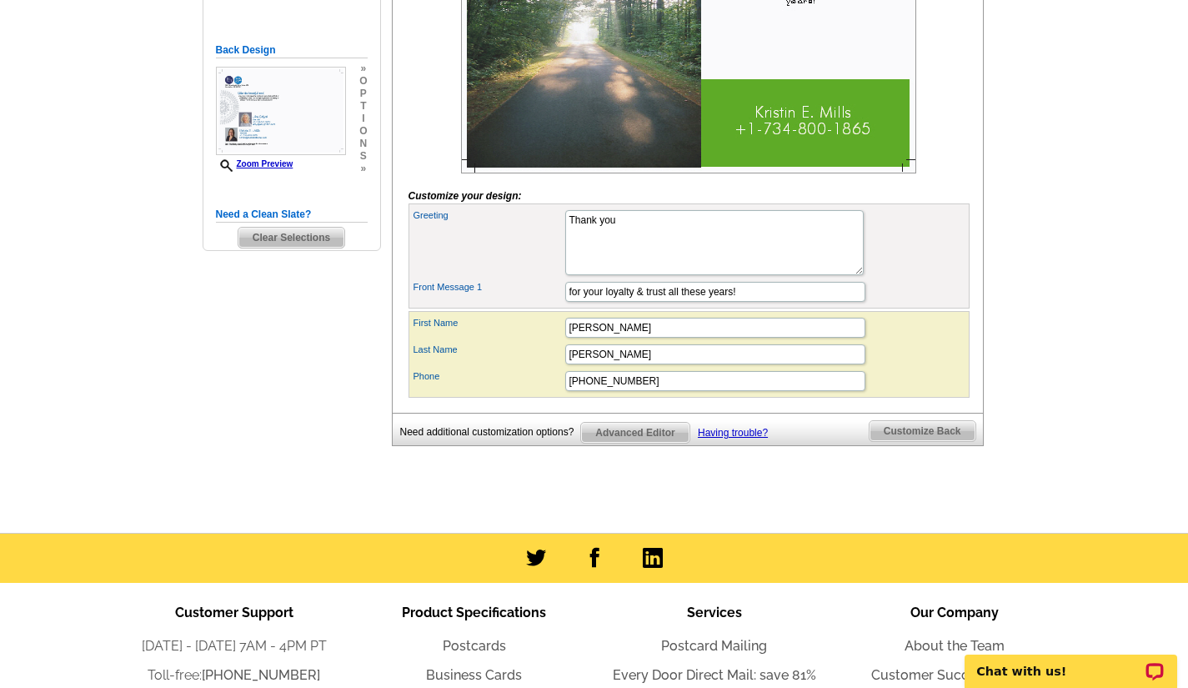 The height and width of the screenshot is (688, 1188). Describe the element at coordinates (363, 143) in the screenshot. I see `span: n` at that location.